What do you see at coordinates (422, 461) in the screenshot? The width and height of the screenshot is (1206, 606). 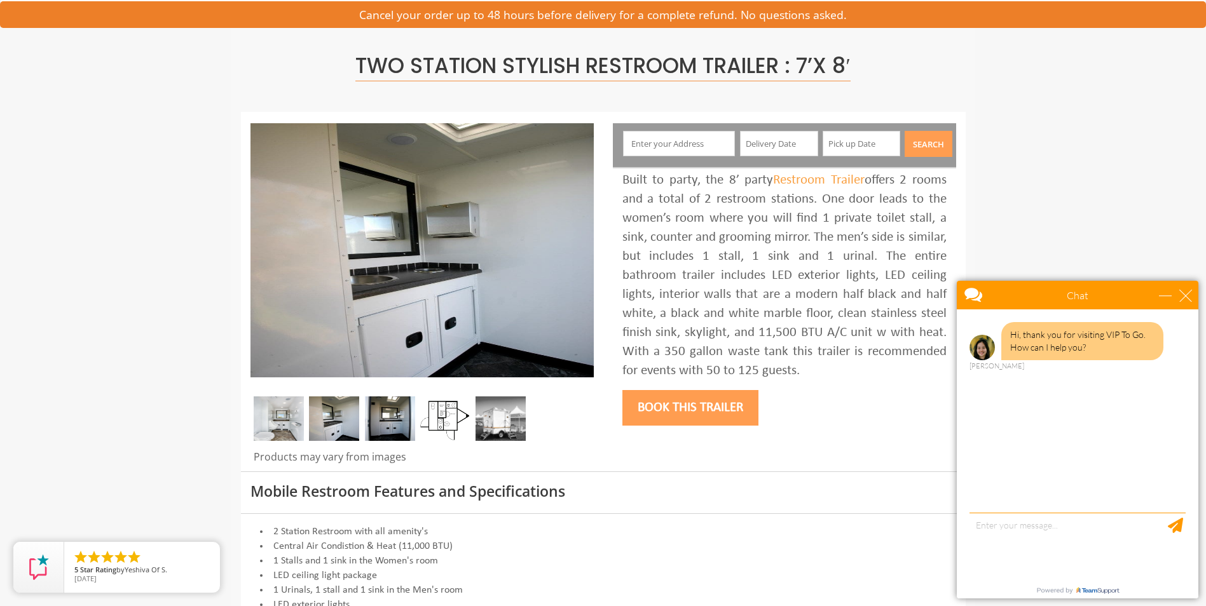 I see `div: Products may vary from images` at bounding box center [422, 461].